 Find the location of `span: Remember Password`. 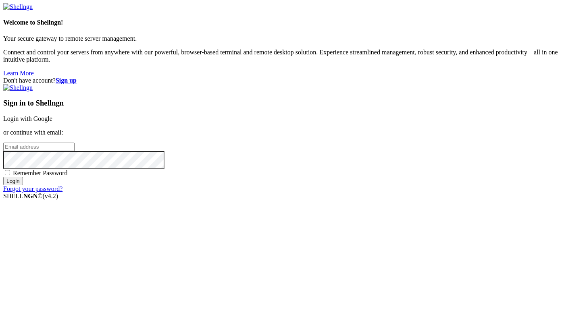

span: Remember Password is located at coordinates (40, 173).